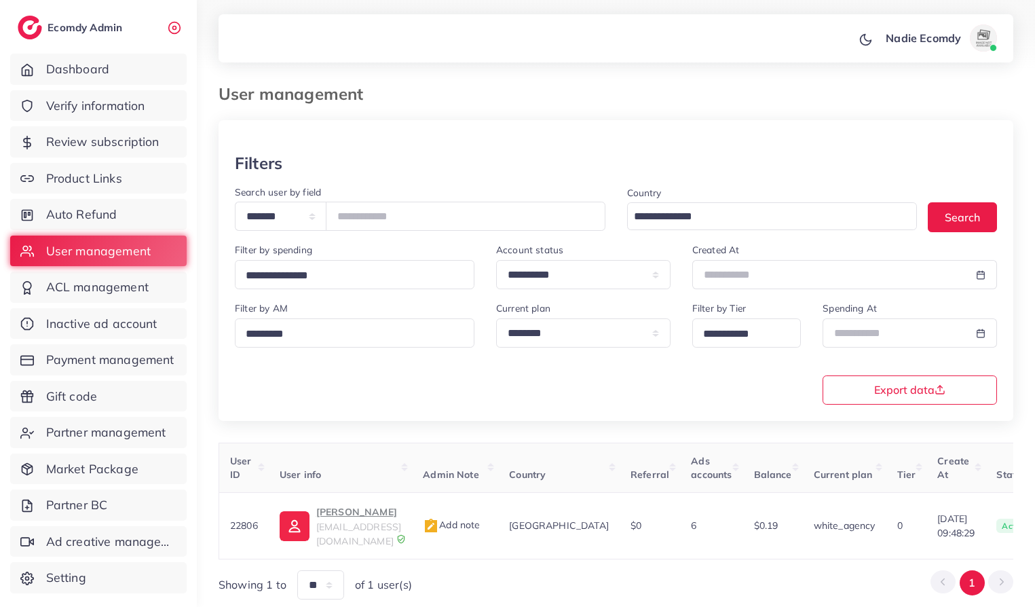 This screenshot has height=607, width=1035. What do you see at coordinates (636, 525) in the screenshot?
I see `span: $0` at bounding box center [636, 525].